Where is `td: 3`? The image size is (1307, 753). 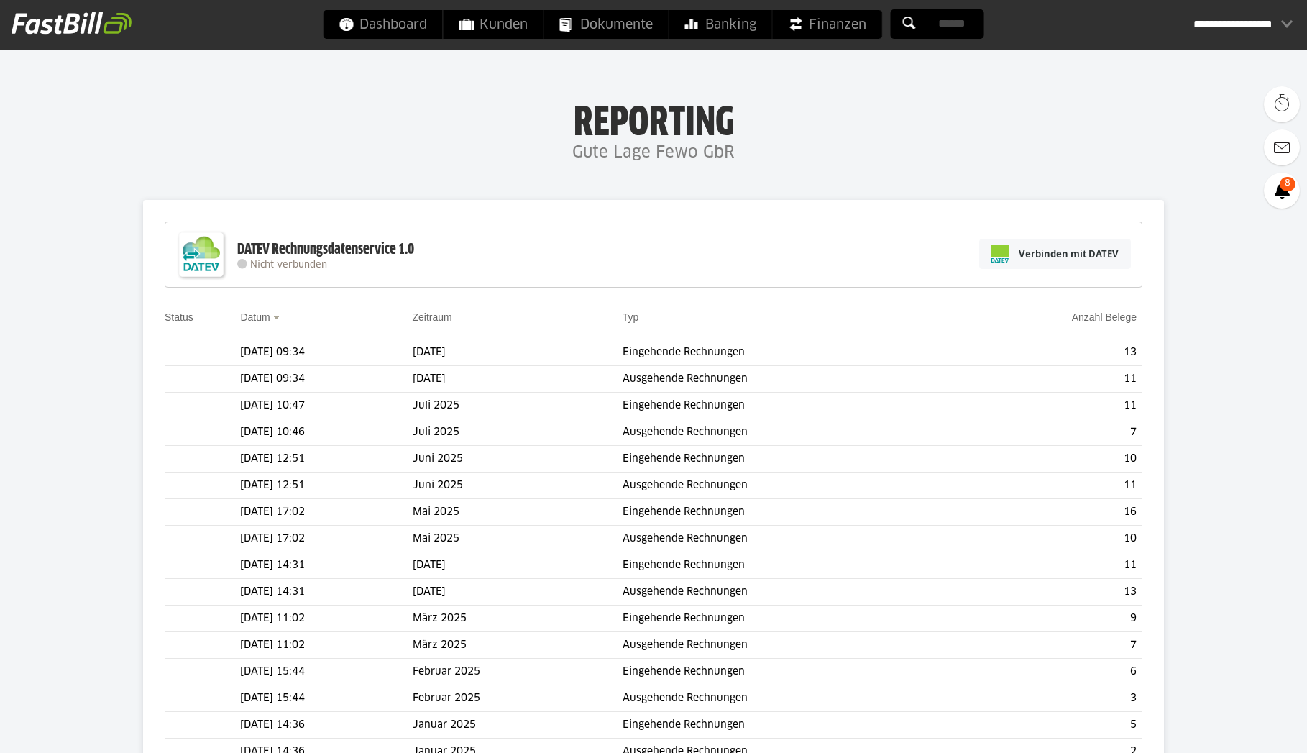 td: 3 is located at coordinates (1049, 698).